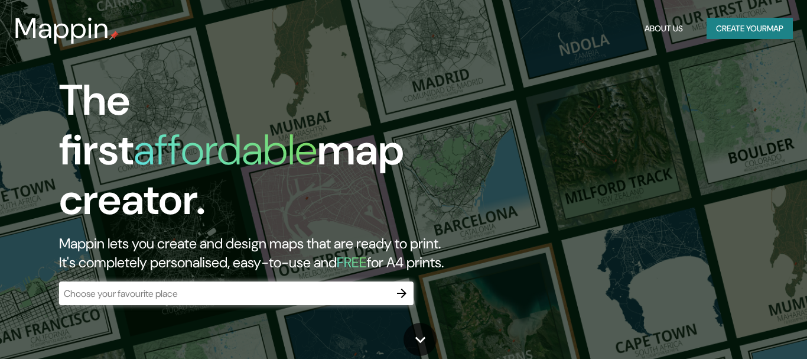  Describe the element at coordinates (663, 28) in the screenshot. I see `button: About Us` at that location.